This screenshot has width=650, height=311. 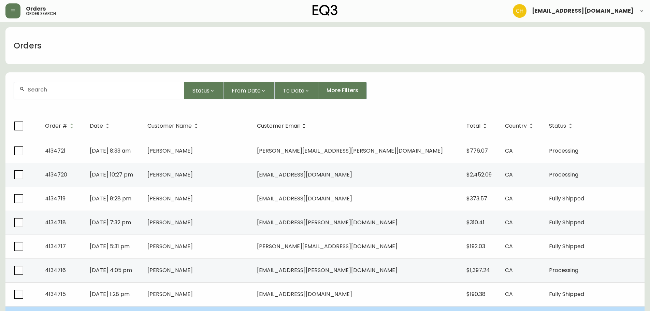 I want to click on span: 4134718, so click(x=55, y=222).